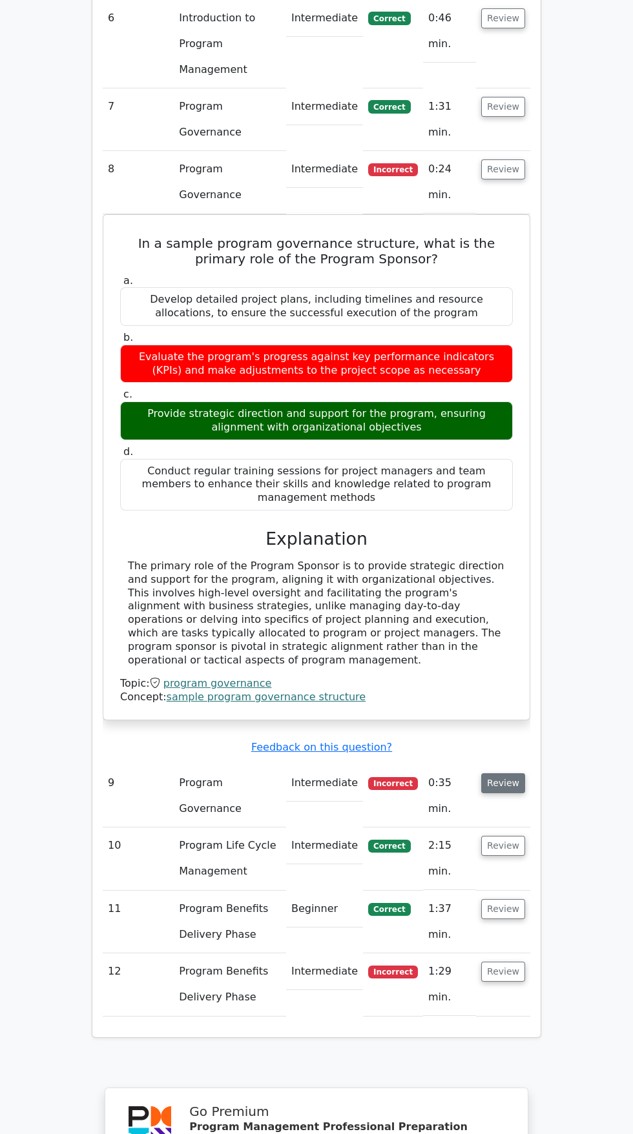  I want to click on h5: In a sample program governance structure, what is the primary role of the Program Sponsor?, so click(316, 251).